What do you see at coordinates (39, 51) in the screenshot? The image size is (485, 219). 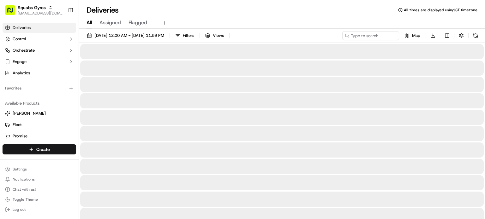 I see `button: Orchestrate` at bounding box center [39, 51].